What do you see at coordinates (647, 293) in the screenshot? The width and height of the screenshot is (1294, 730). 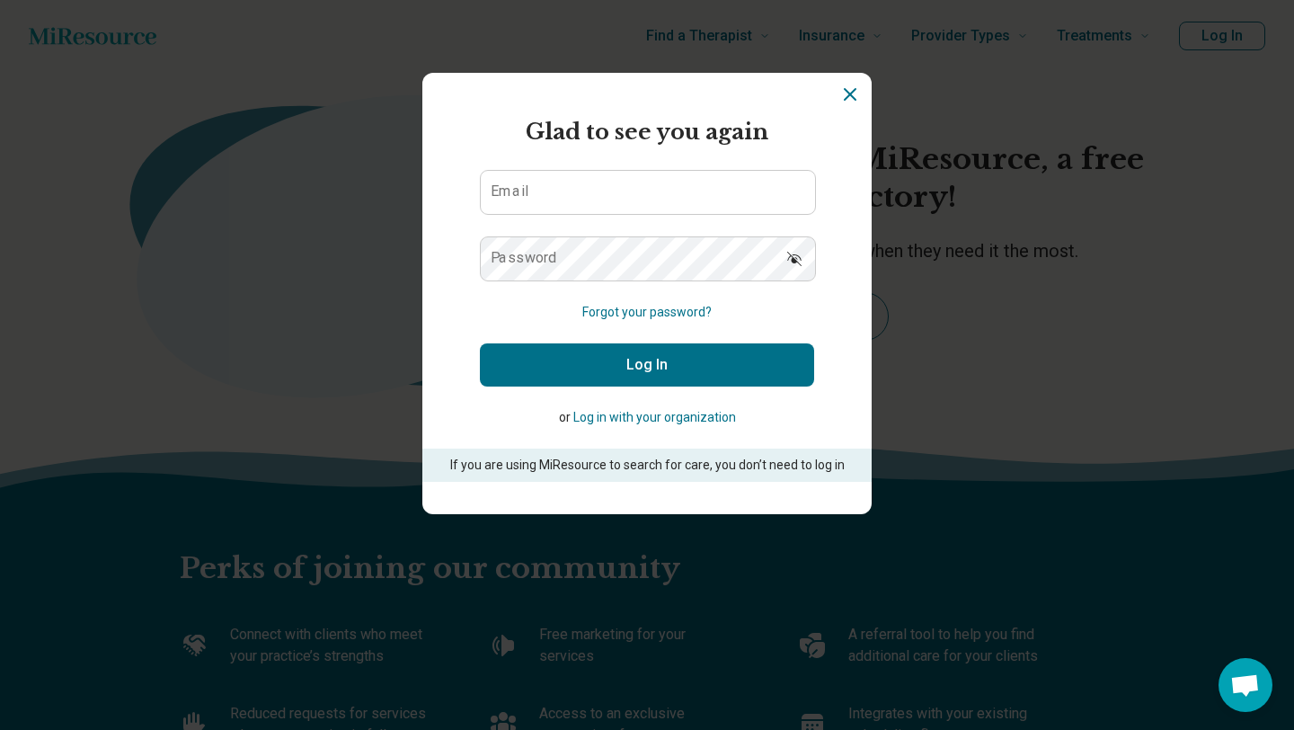 I see `section: Login Dialog` at bounding box center [647, 293].